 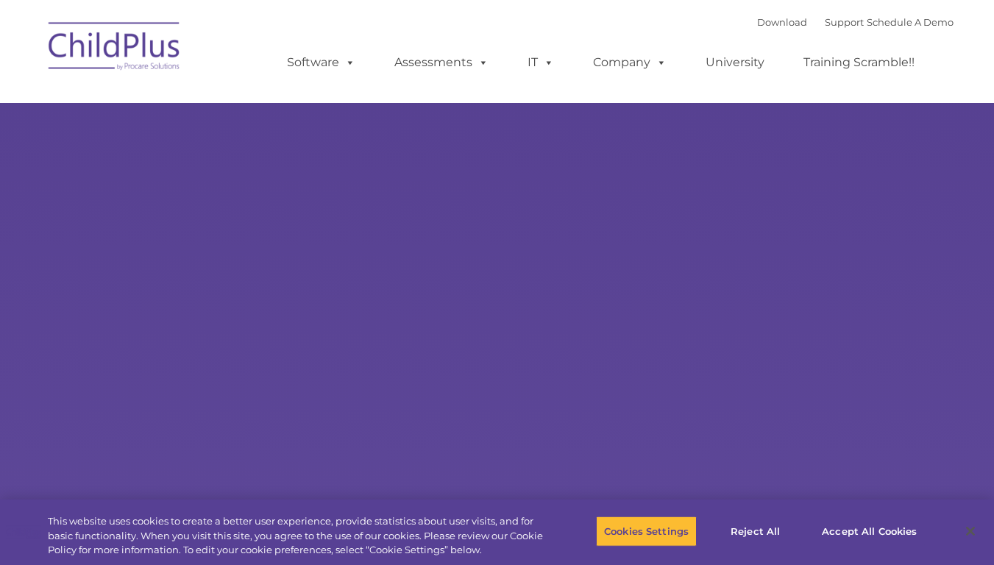 I want to click on a: Company, so click(x=630, y=63).